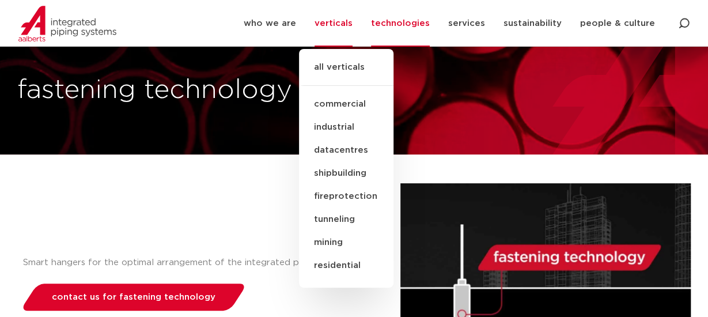 This screenshot has width=708, height=317. I want to click on ul: verticals, so click(346, 168).